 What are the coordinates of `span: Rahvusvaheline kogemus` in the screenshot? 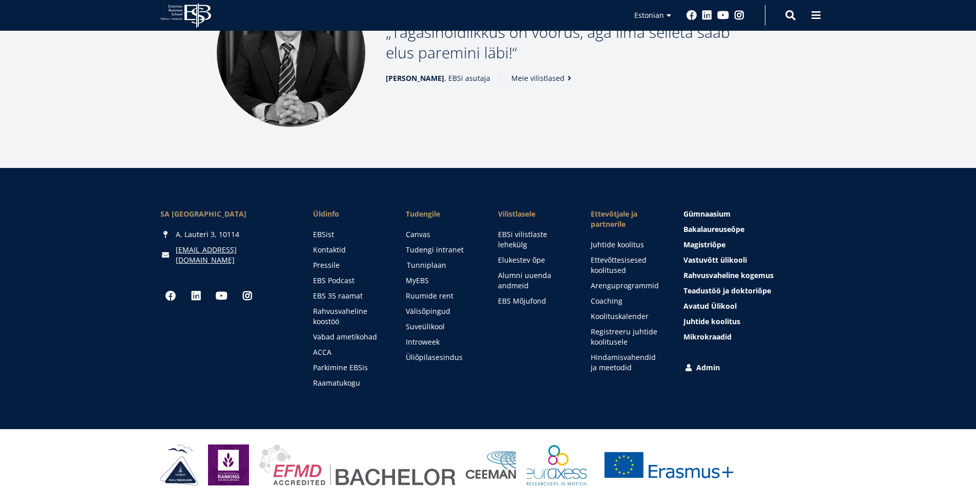 It's located at (728, 275).